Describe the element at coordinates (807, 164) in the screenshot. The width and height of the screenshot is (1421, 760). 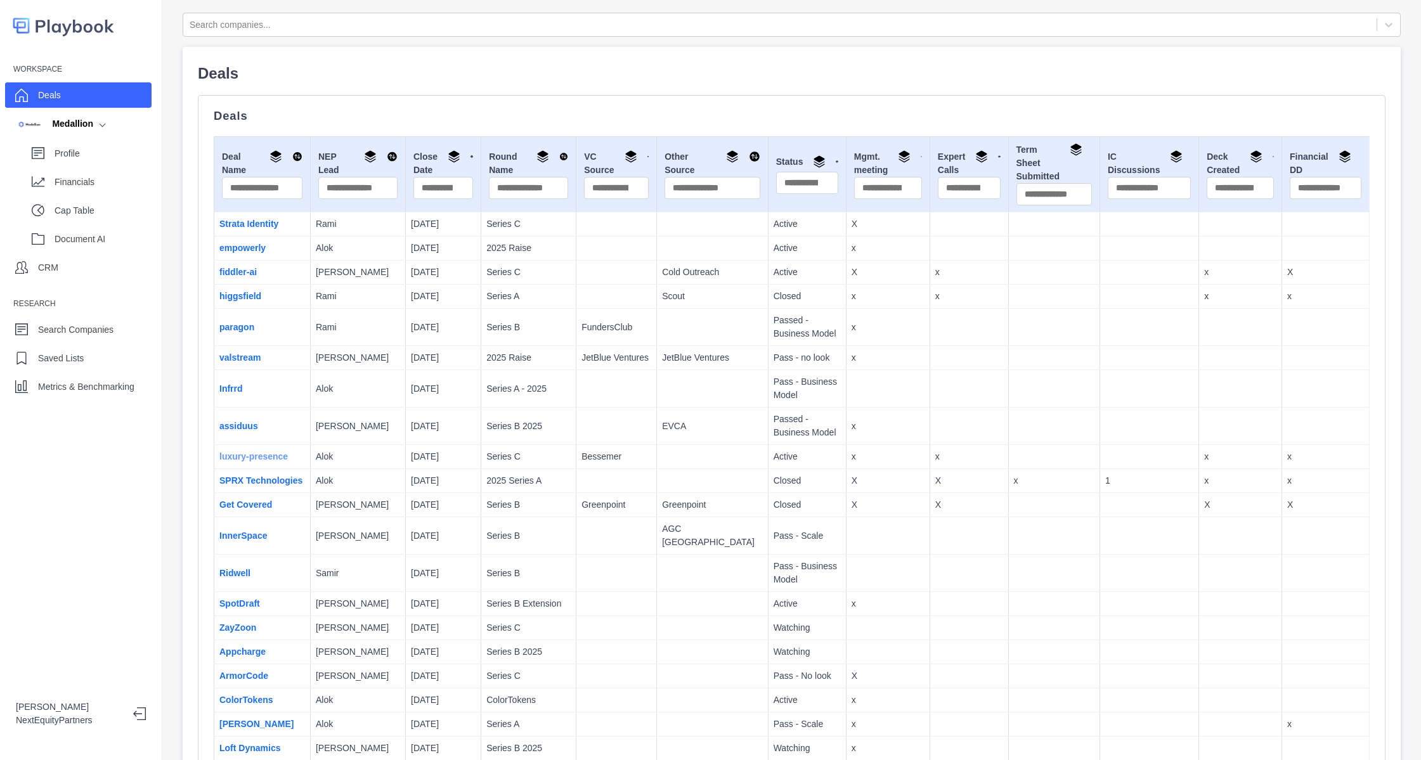
I see `div: Status` at that location.